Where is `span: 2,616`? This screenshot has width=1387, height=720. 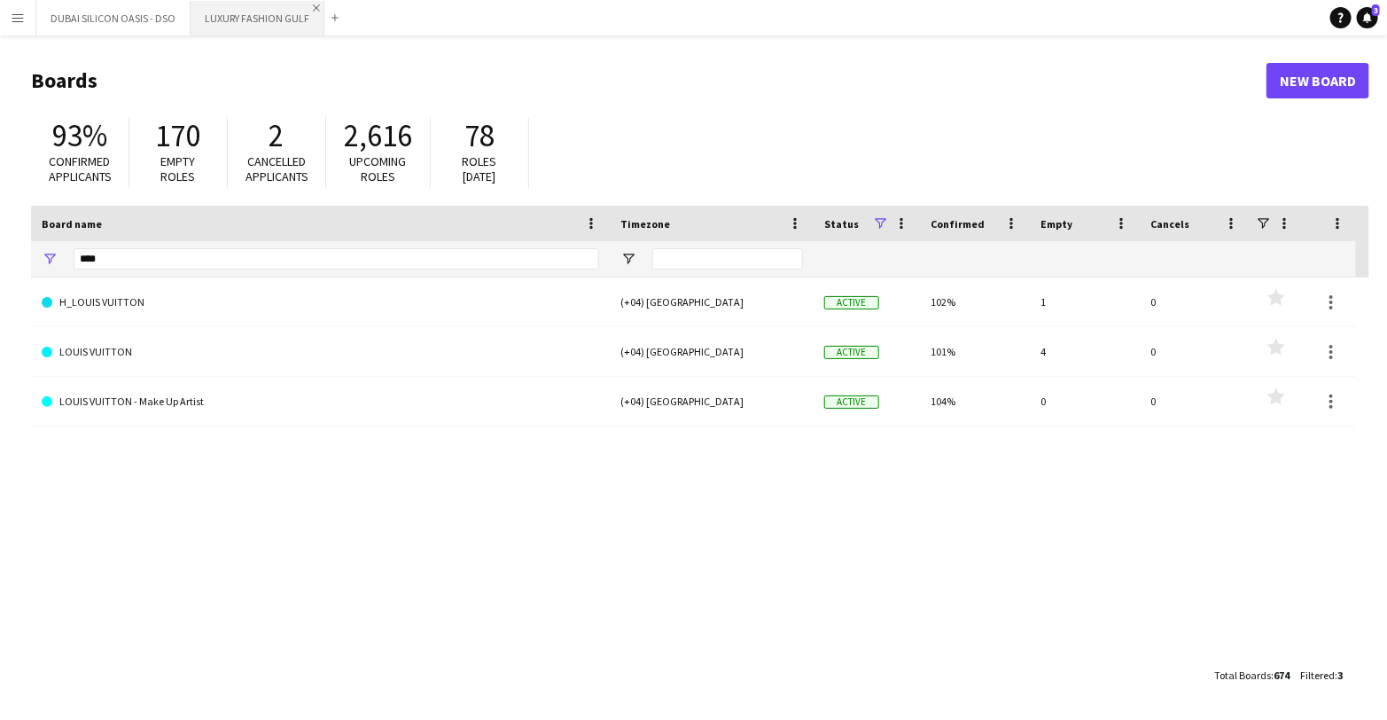
span: 2,616 is located at coordinates (378, 136).